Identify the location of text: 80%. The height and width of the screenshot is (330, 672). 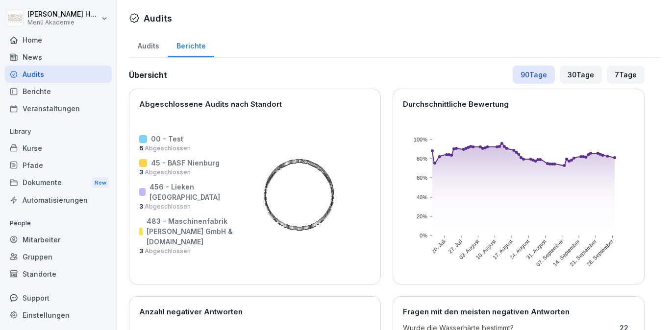
(422, 159).